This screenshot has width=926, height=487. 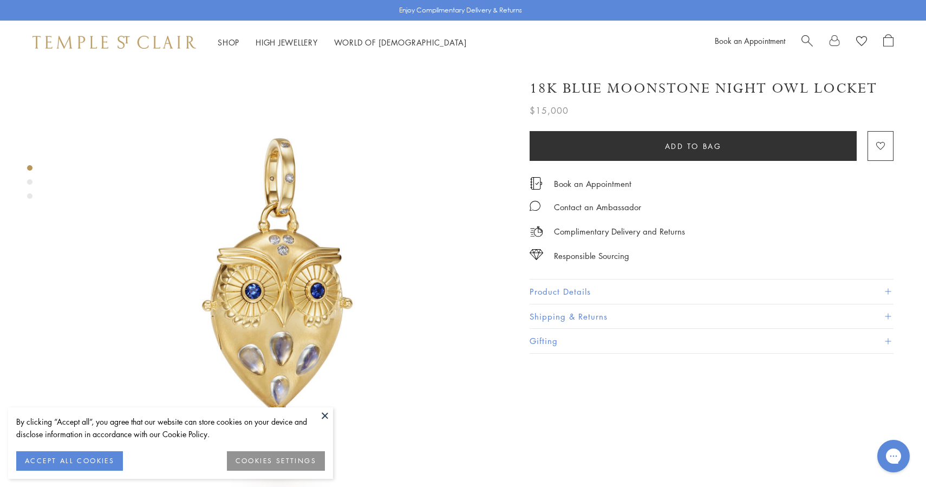 I want to click on div: Responsible Sourcing, so click(x=591, y=256).